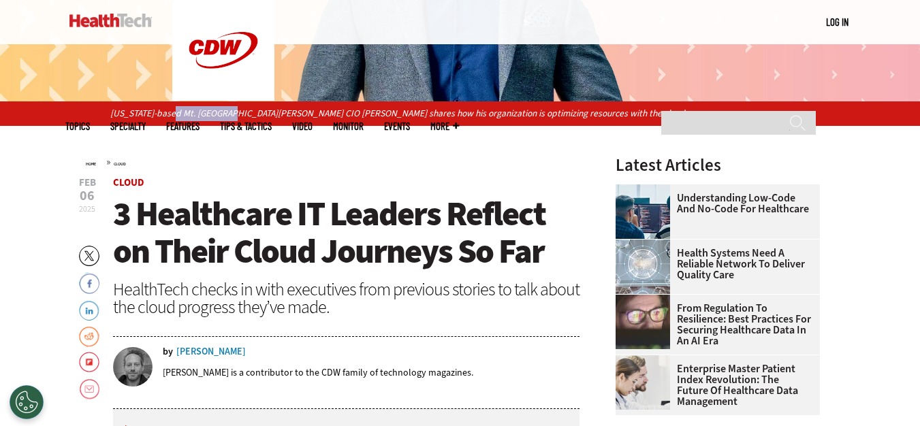  I want to click on h3: Latest Articles, so click(718, 165).